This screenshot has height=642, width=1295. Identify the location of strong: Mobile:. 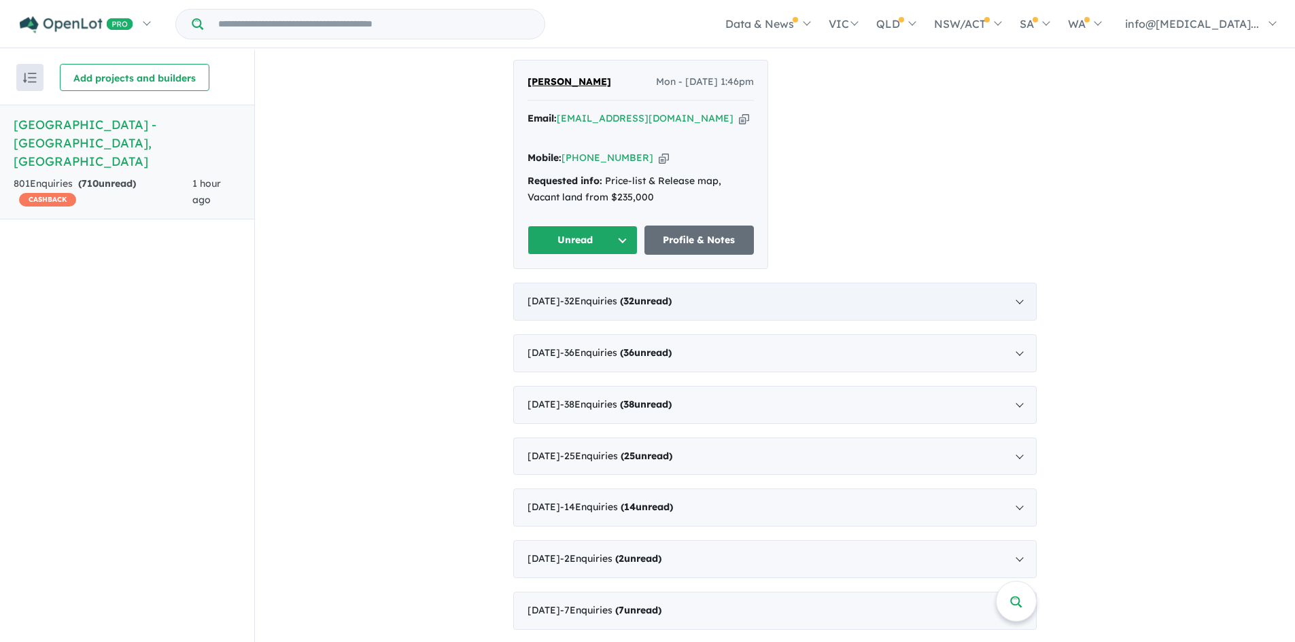
(545, 158).